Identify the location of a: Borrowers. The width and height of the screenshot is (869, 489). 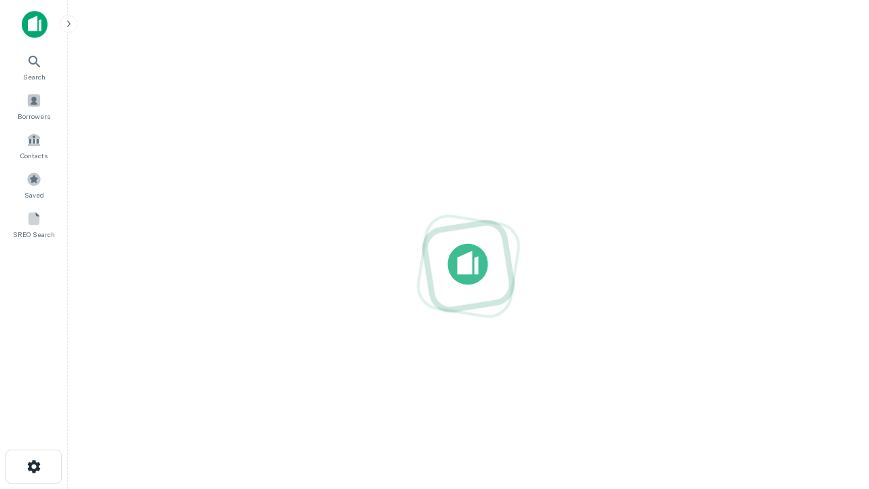
(34, 106).